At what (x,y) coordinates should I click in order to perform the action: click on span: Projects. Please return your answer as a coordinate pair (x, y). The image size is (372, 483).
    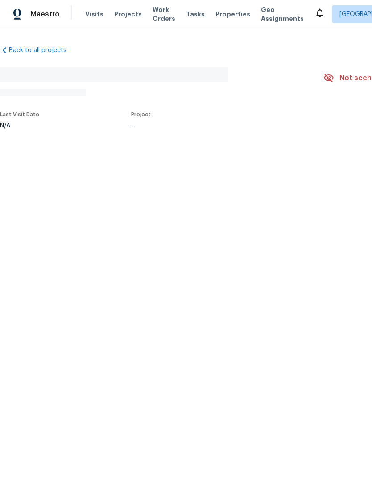
    Looking at the image, I should click on (128, 14).